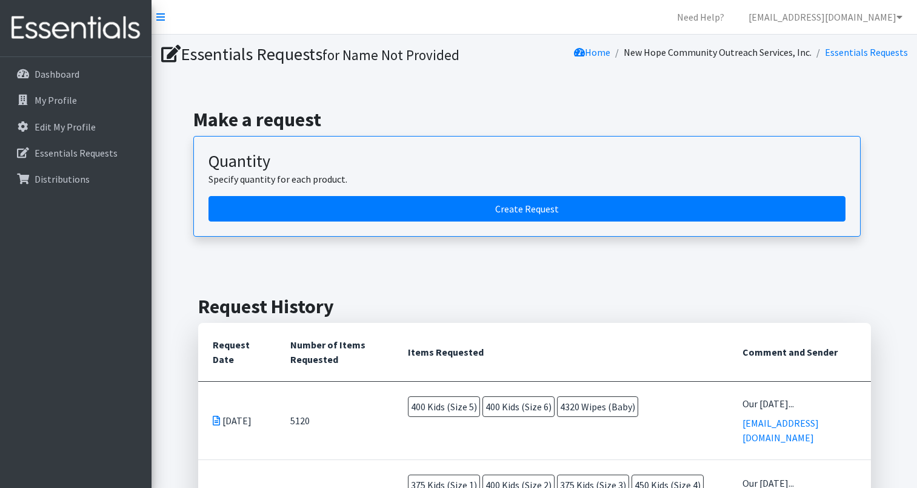 Image resolution: width=917 pixels, height=488 pixels. Describe the element at coordinates (76, 28) in the screenshot. I see `img: HumanEssentials` at that location.